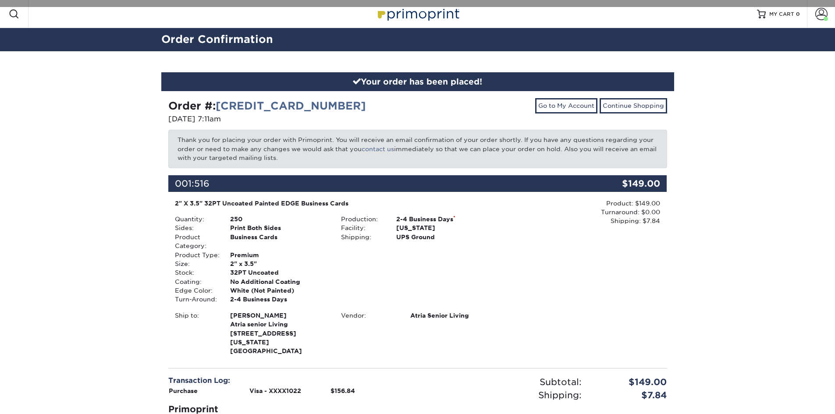  Describe the element at coordinates (196, 334) in the screenshot. I see `div: Ship to:` at that location.